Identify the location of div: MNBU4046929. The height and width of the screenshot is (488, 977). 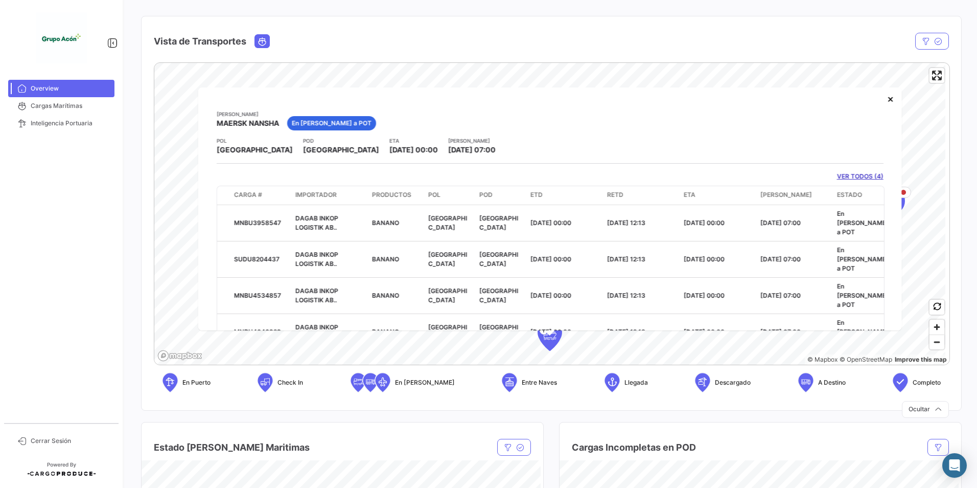
(261, 331).